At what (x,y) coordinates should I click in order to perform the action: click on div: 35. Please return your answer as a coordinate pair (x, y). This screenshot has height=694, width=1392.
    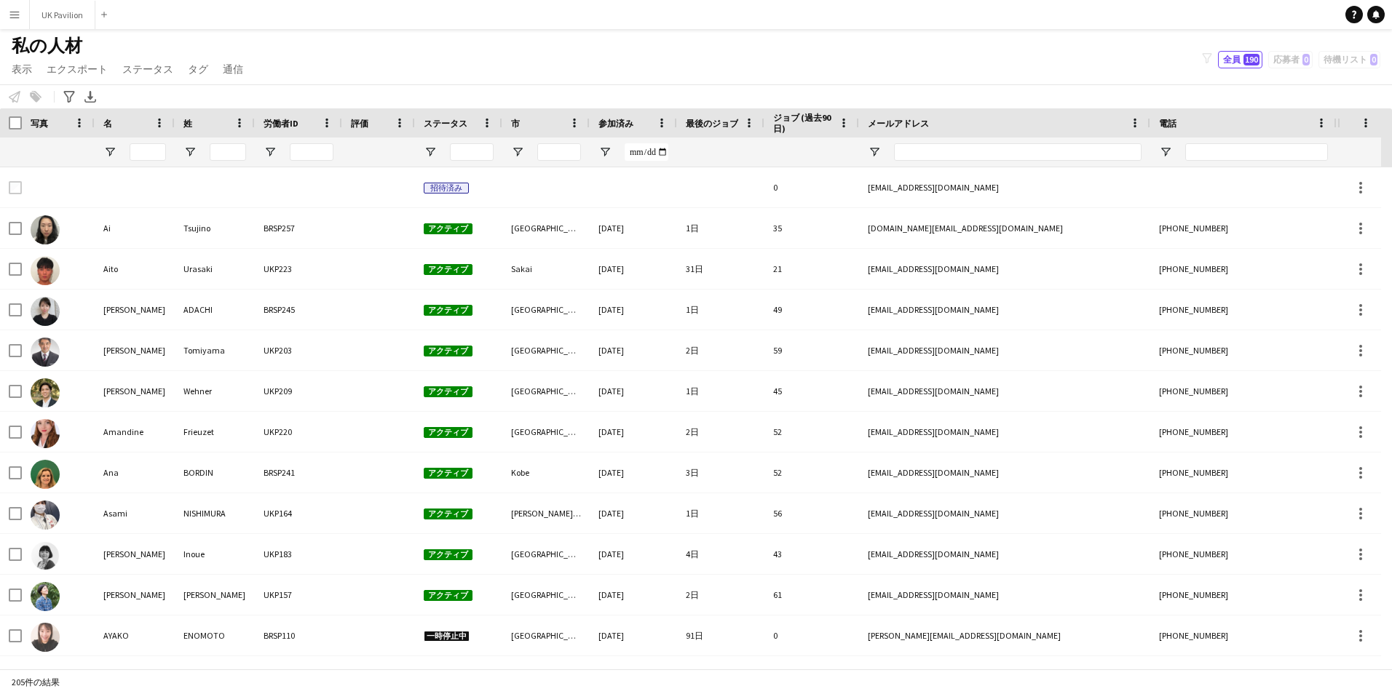
    Looking at the image, I should click on (812, 228).